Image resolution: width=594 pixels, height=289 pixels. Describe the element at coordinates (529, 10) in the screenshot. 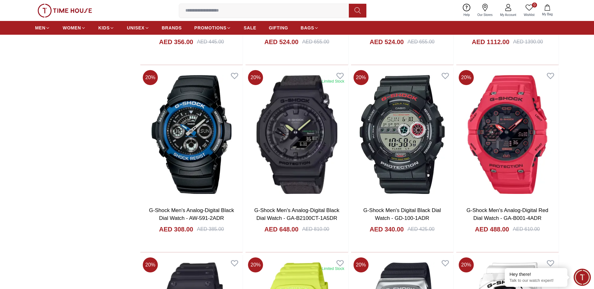

I see `a: 0Wishlist` at that location.